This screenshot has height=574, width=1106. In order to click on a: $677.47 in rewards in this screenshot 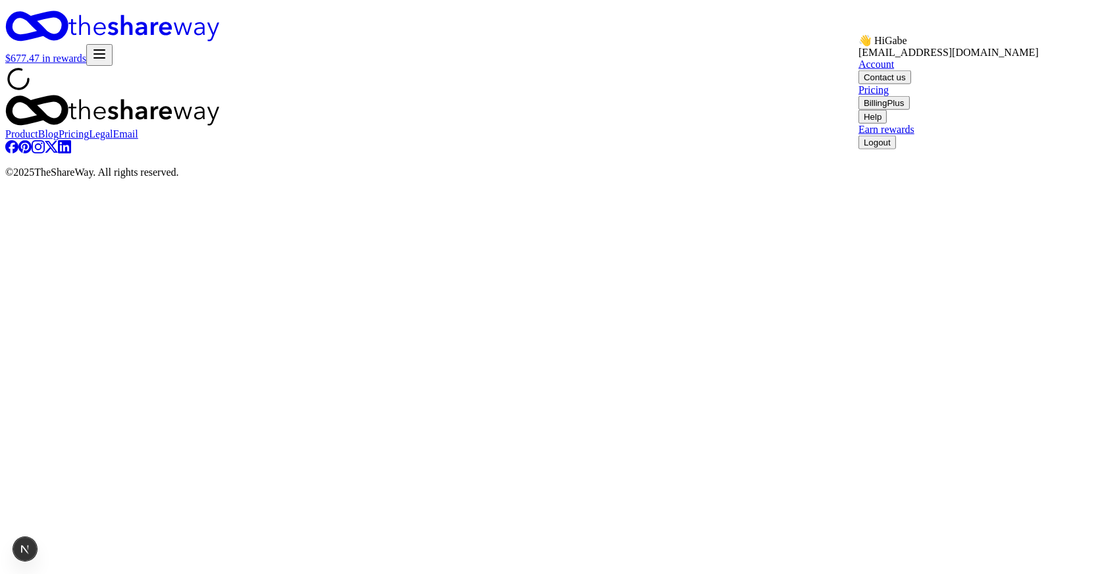, I will do `click(45, 58)`.